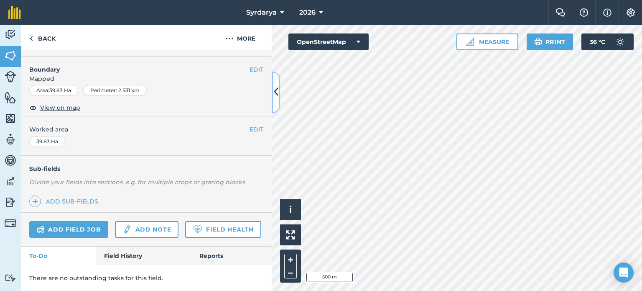 The height and width of the screenshot is (291, 642). What do you see at coordinates (65, 201) in the screenshot?
I see `a: Add sub-fields` at bounding box center [65, 201].